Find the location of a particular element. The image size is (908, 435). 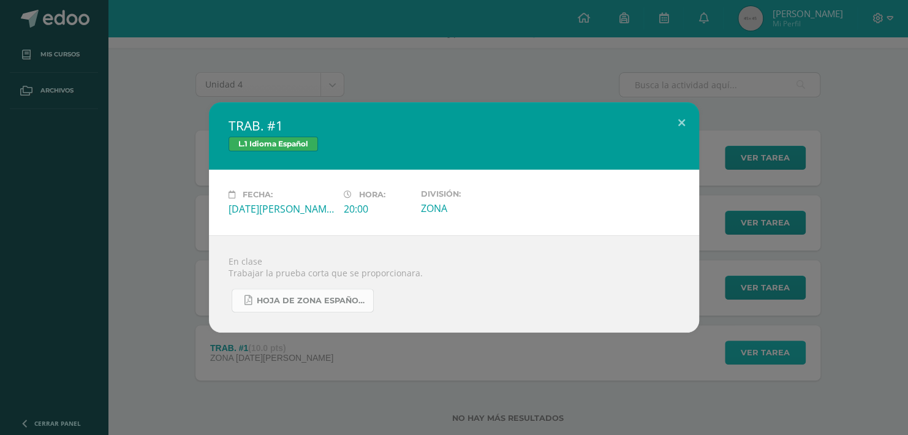

label: División: is located at coordinates (473, 194).